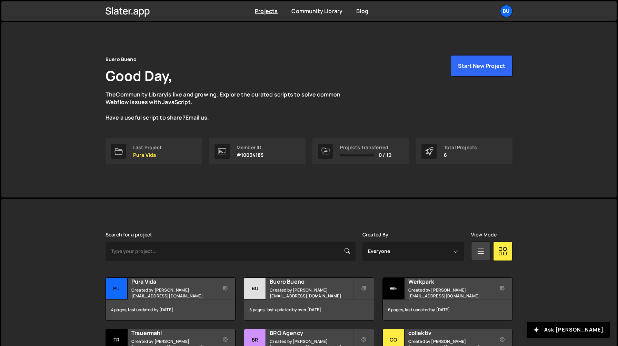 The width and height of the screenshot is (618, 346). I want to click on a: Blog, so click(362, 11).